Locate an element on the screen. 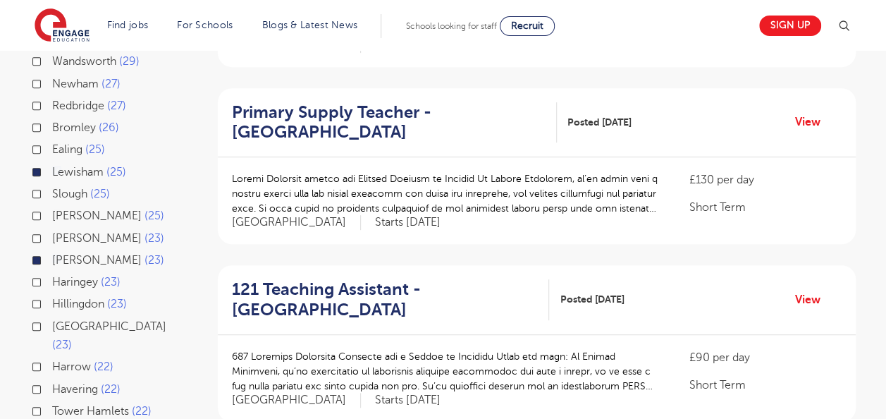 The width and height of the screenshot is (886, 419). span: Wandsworth is located at coordinates (84, 61).